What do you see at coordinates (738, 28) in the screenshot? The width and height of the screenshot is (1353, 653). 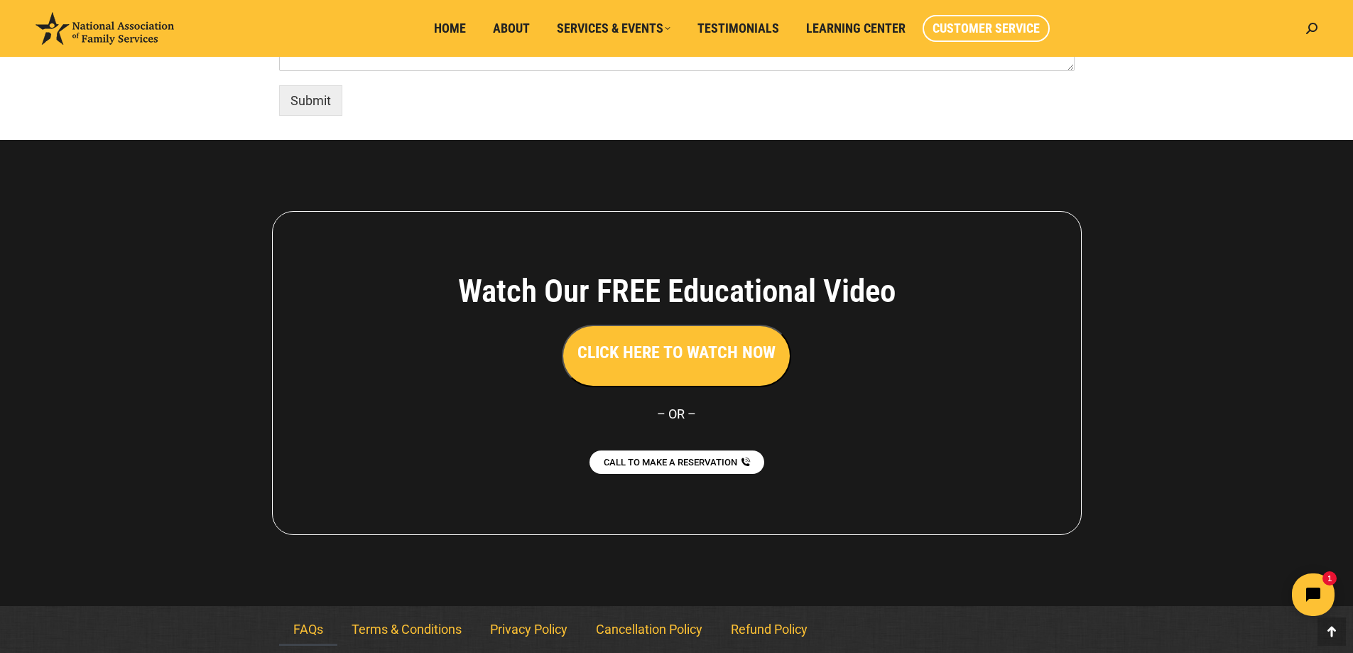 I see `span: Testimonials` at bounding box center [738, 28].